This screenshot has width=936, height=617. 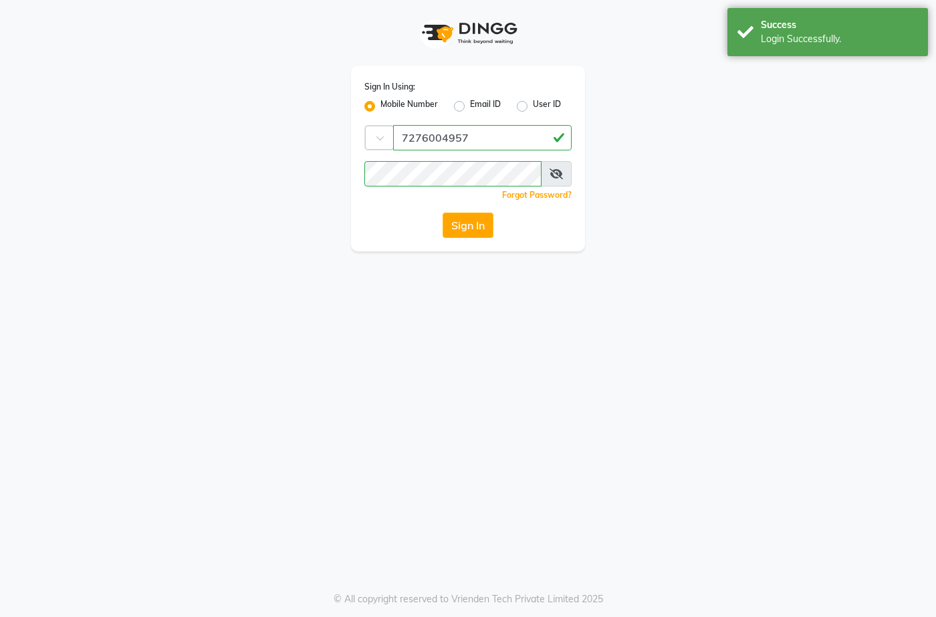 I want to click on label: User ID, so click(x=547, y=106).